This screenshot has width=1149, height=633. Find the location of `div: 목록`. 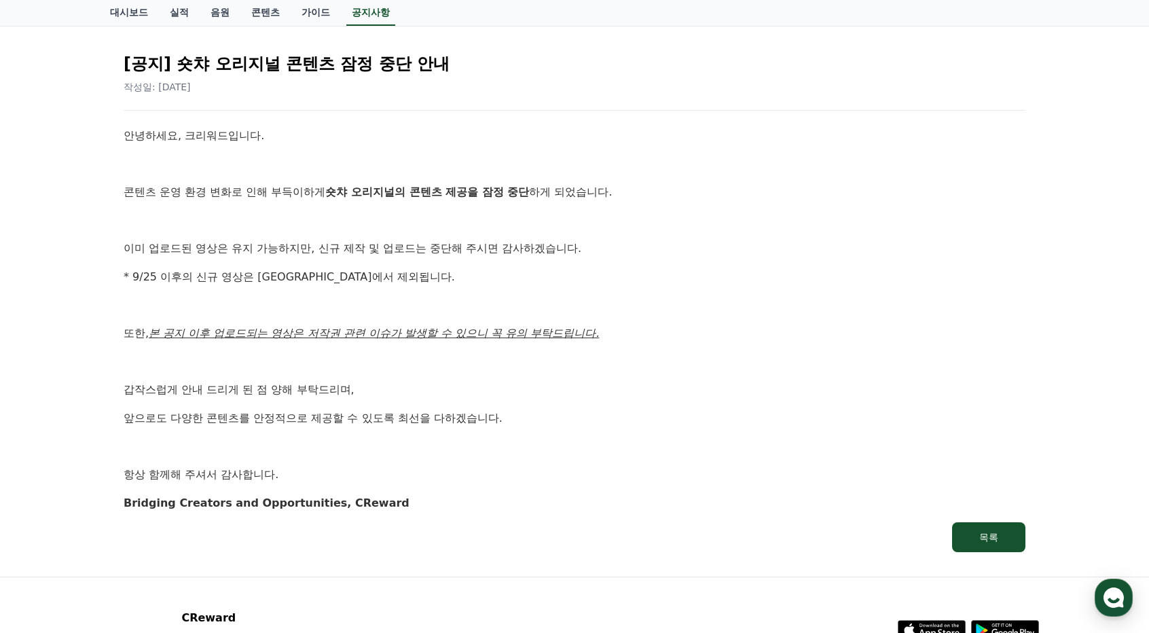

div: 목록 is located at coordinates (989, 537).